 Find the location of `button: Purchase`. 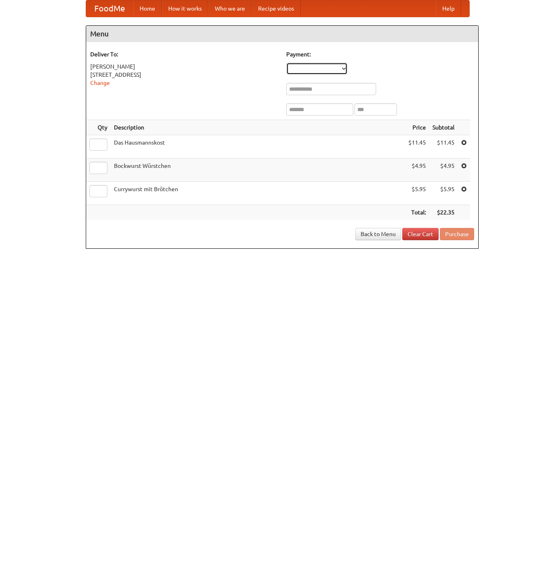

button: Purchase is located at coordinates (457, 234).